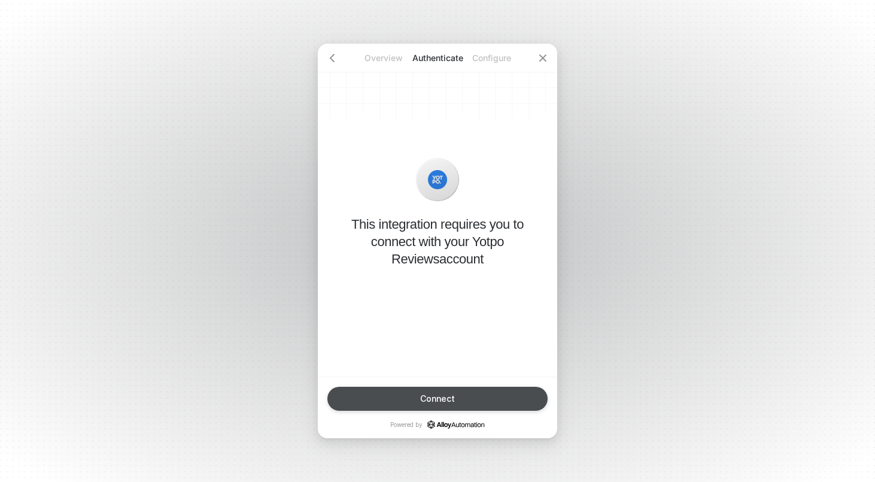 This screenshot has width=875, height=482. Describe the element at coordinates (437, 179) in the screenshot. I see `img: icon` at that location.